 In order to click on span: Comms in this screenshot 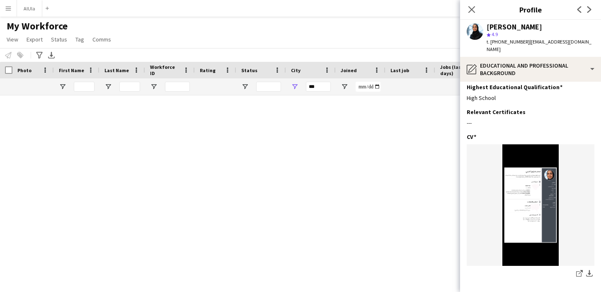, I will do `click(102, 39)`.